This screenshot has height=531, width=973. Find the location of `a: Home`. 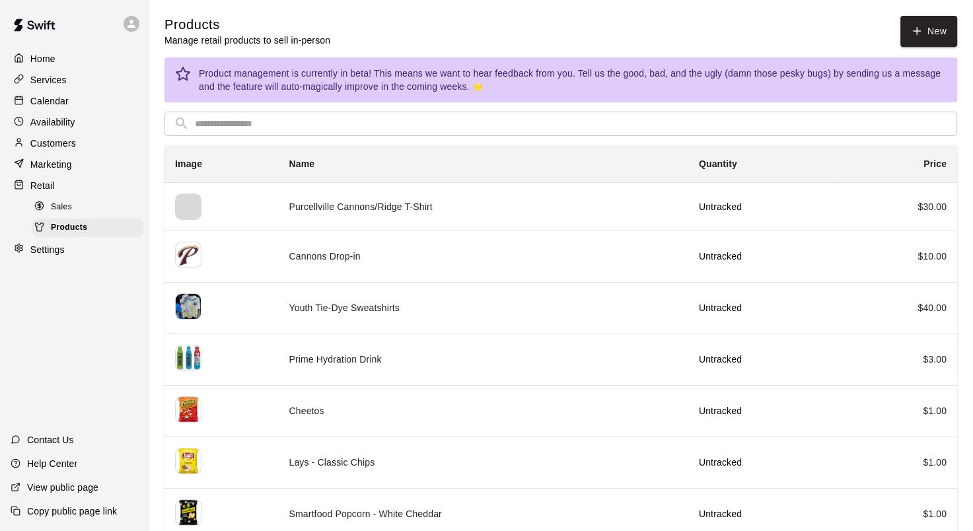

a: Home is located at coordinates (74, 59).